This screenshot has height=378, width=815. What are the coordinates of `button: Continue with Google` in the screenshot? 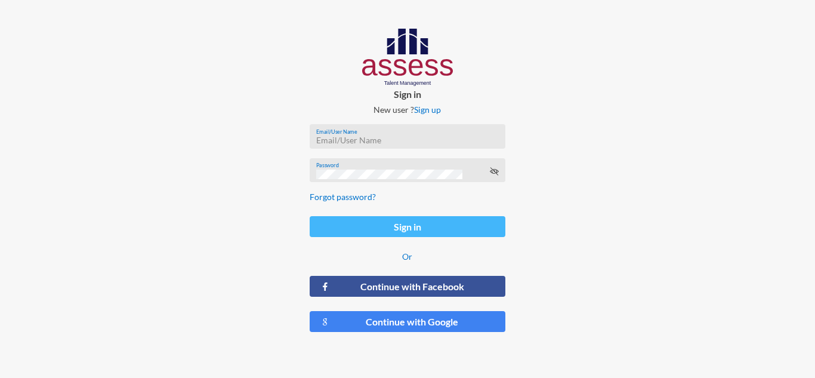 It's located at (407, 321).